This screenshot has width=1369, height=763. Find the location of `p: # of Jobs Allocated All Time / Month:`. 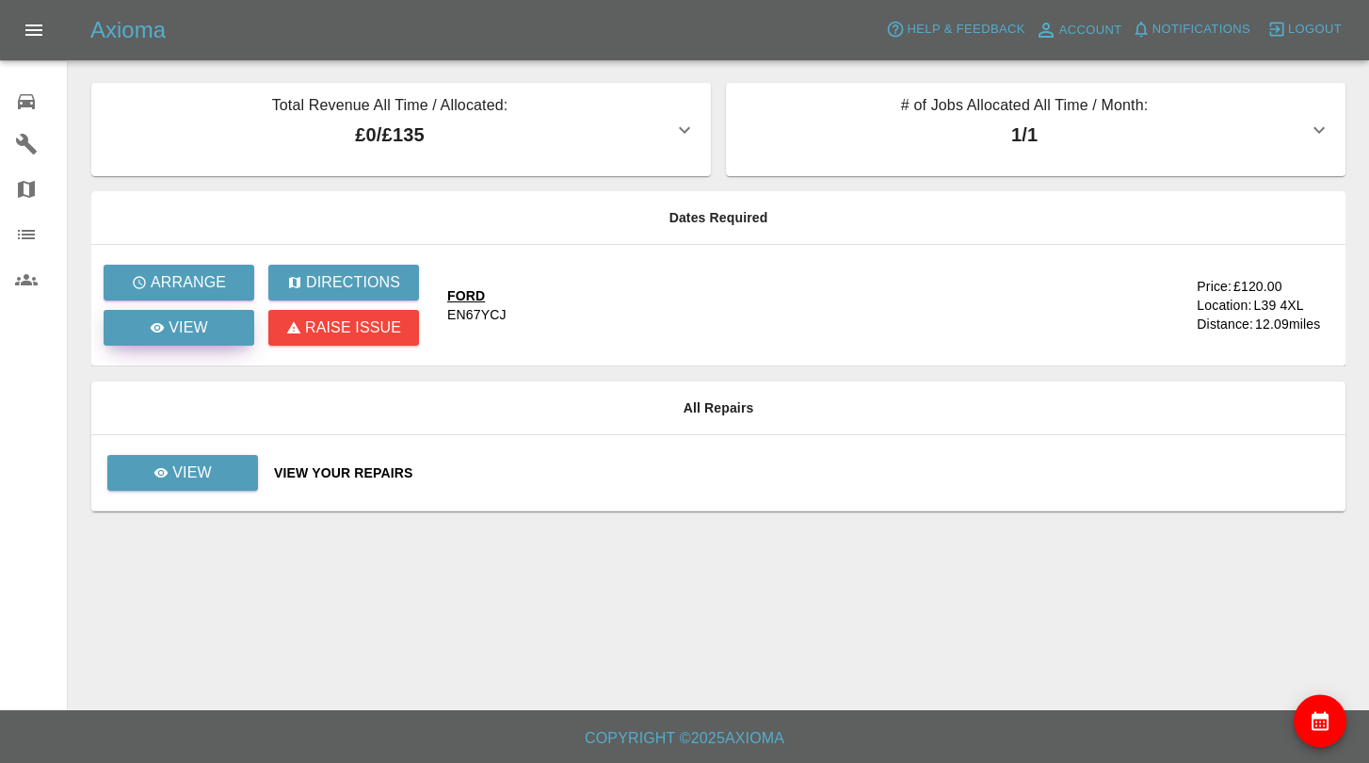

p: # of Jobs Allocated All Time / Month: is located at coordinates (1025, 107).